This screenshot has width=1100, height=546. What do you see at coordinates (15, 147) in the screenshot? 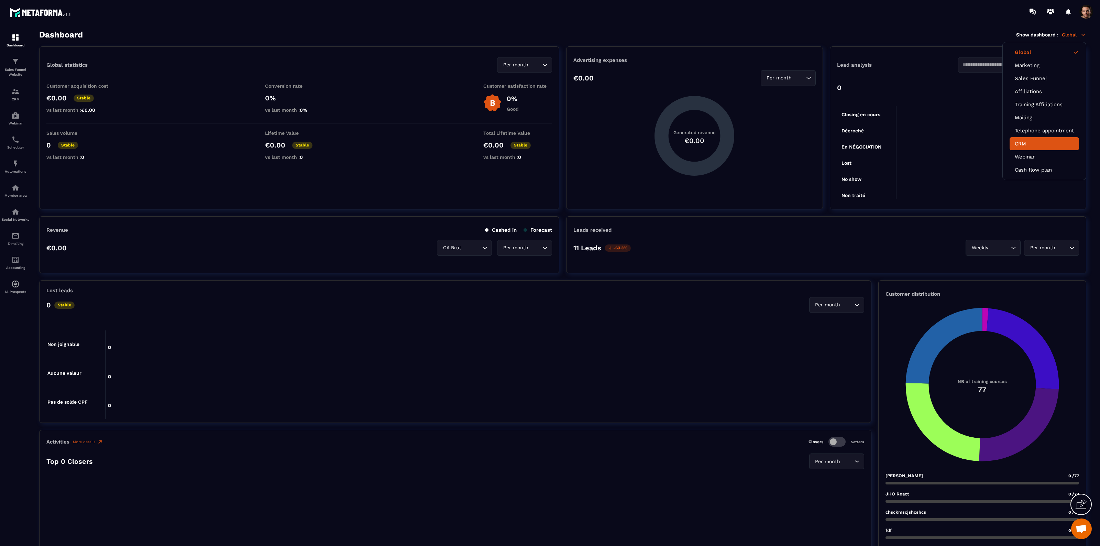
I see `p: Scheduler` at bounding box center [15, 147].